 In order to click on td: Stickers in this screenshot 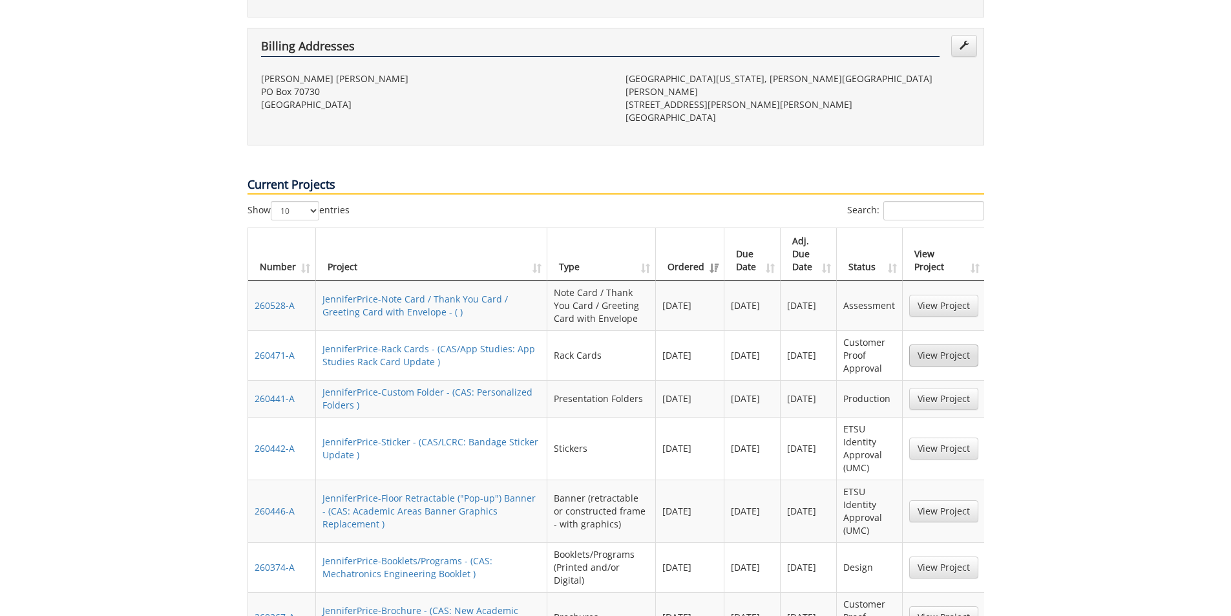, I will do `click(601, 448)`.